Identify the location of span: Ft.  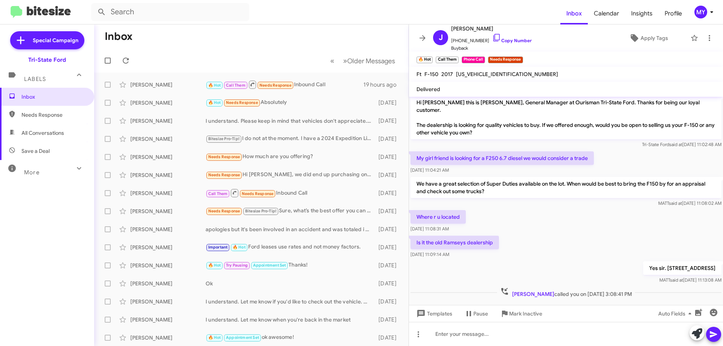
(418, 74).